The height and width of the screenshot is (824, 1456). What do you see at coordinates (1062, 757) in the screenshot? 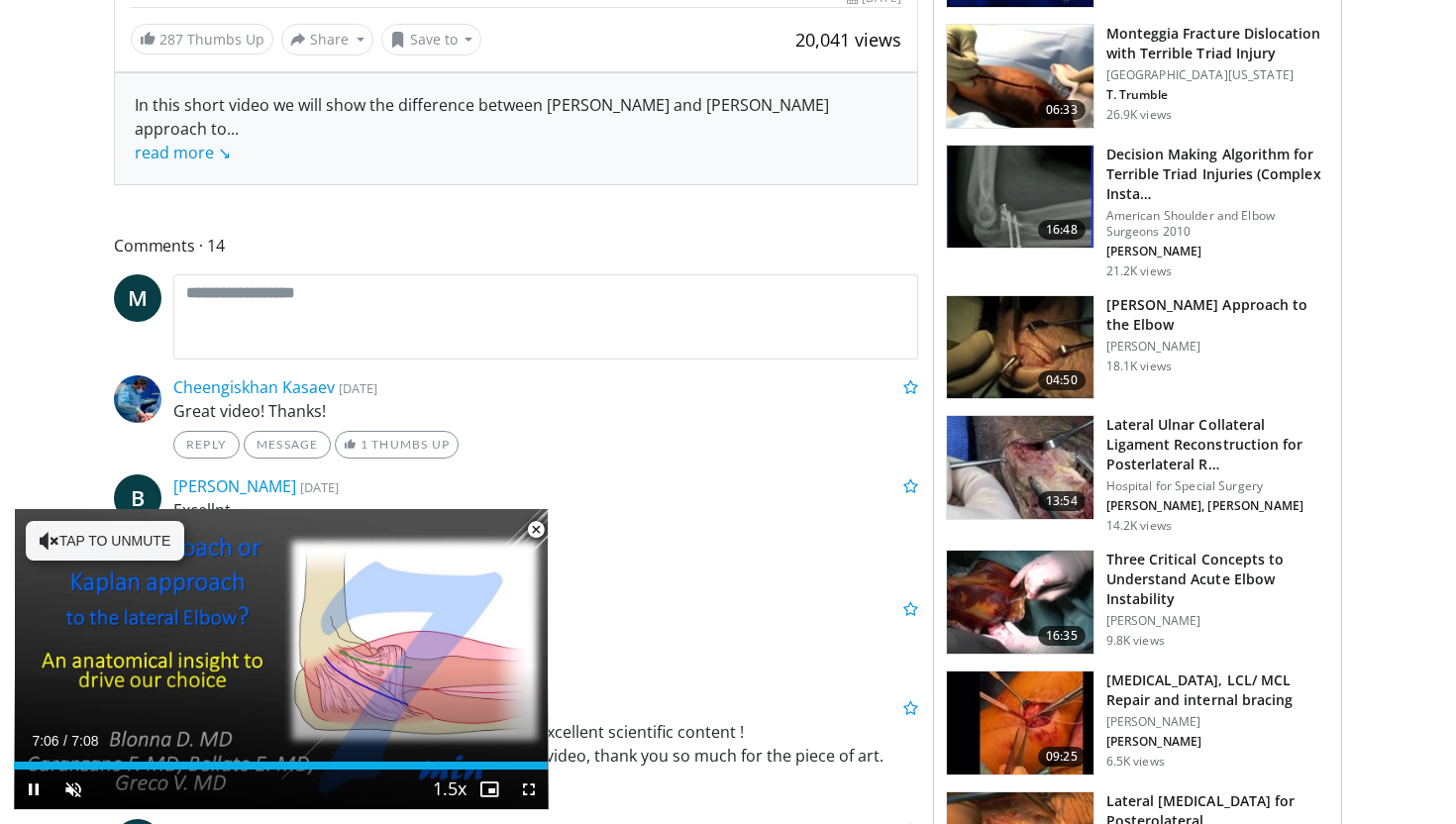
I see `span: 09:25` at bounding box center [1062, 757].